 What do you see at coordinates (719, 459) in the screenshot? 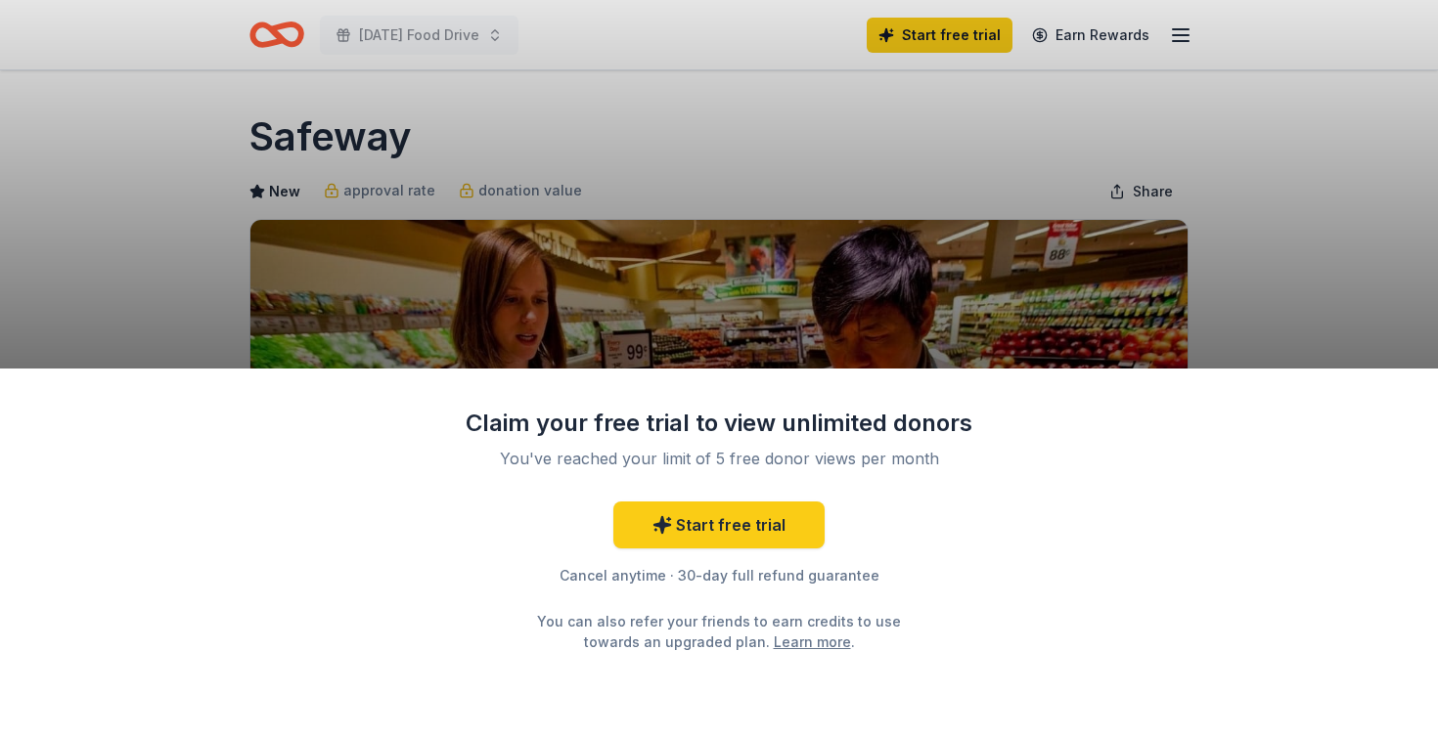
I see `div: You've reached your limit of 5 free donor views per month` at bounding box center [719, 459].